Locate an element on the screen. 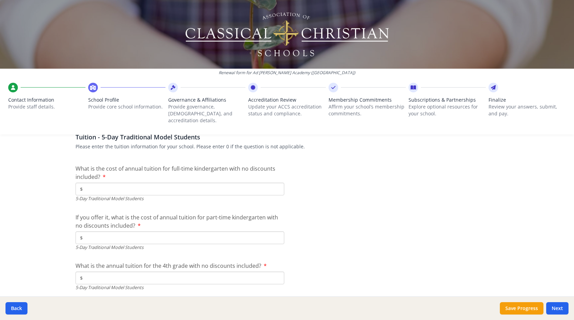 The width and height of the screenshot is (574, 320). span: Governance & Affiliations is located at coordinates (207, 100).